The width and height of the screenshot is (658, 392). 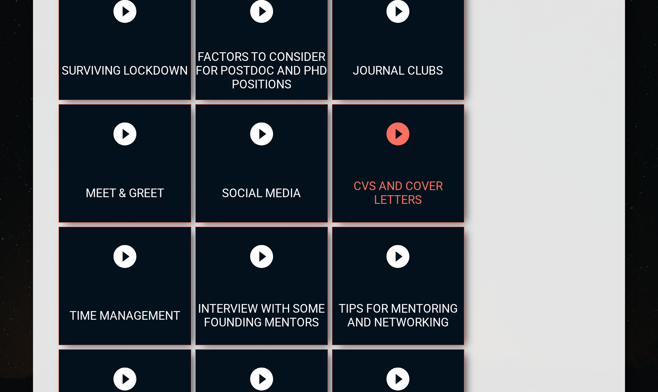 What do you see at coordinates (125, 316) in the screenshot?
I see `div: Time Management` at bounding box center [125, 316].